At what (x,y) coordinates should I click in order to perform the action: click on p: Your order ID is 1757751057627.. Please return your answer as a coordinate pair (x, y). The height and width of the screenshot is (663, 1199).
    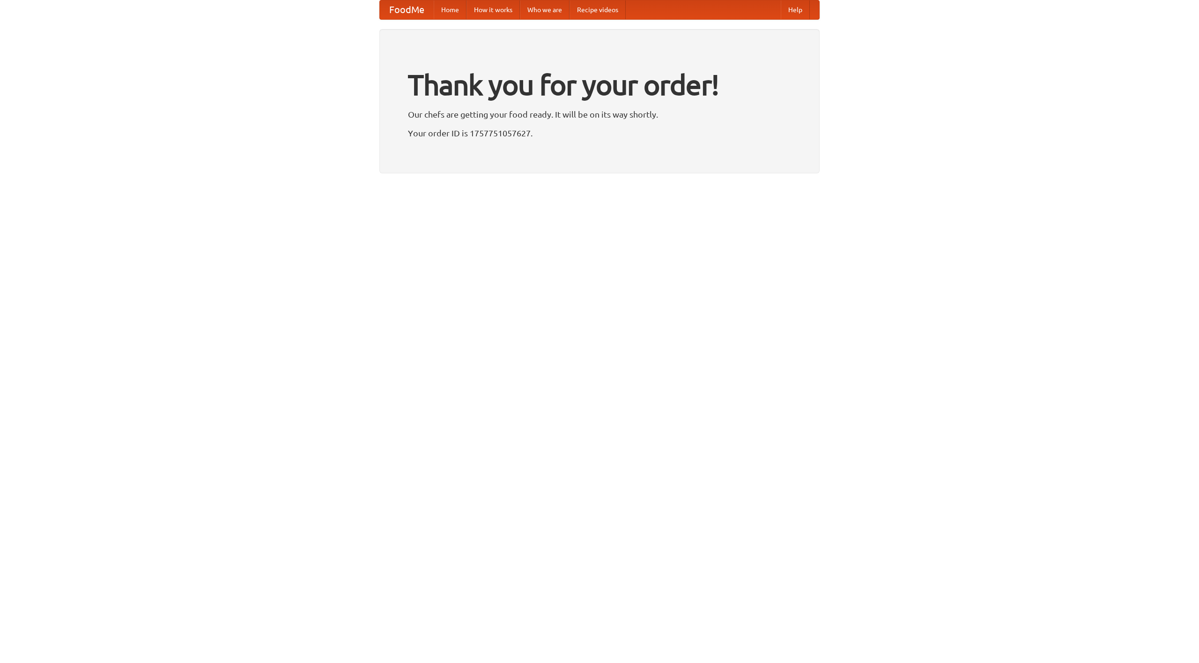
    Looking at the image, I should click on (599, 133).